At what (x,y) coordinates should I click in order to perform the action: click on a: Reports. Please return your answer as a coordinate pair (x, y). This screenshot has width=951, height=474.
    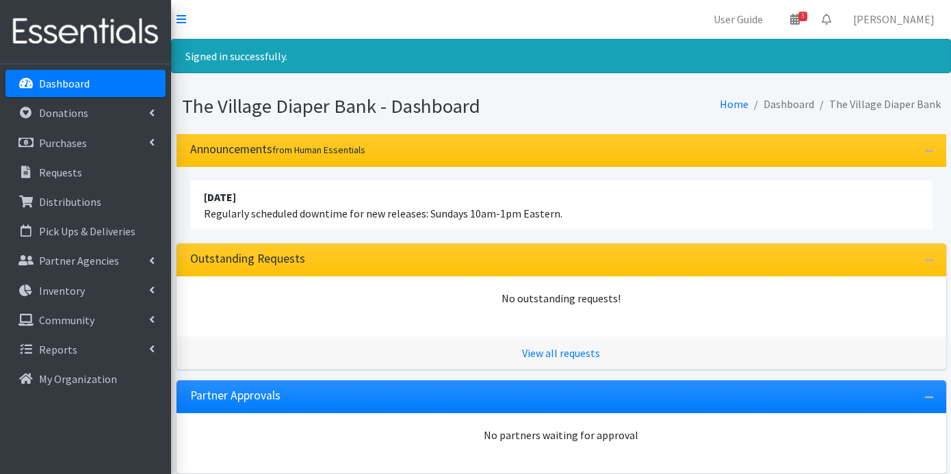
    Looking at the image, I should click on (86, 350).